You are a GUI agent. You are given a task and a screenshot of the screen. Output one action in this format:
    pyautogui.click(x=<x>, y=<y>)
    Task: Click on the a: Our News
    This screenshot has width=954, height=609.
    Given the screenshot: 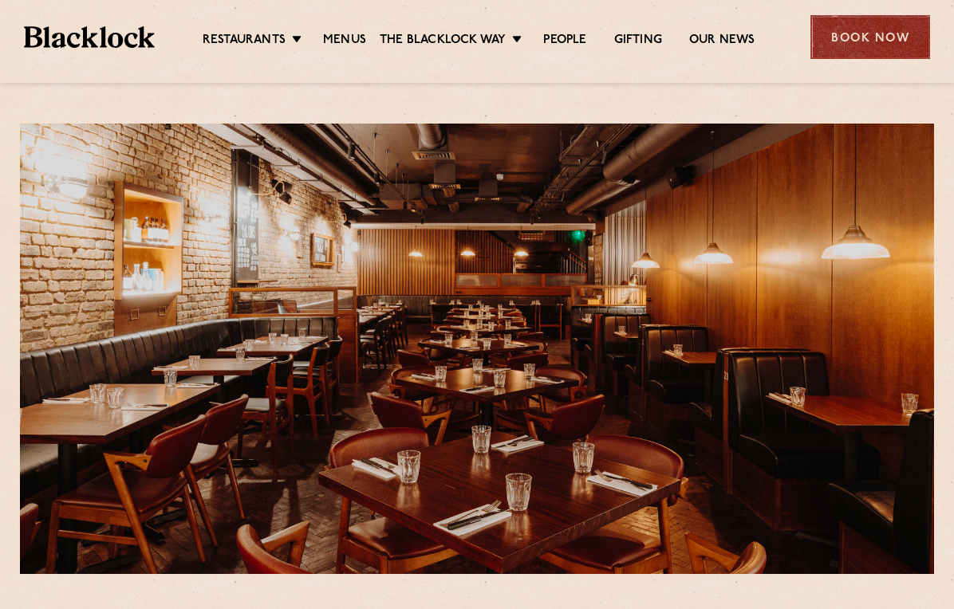 What is the action you would take?
    pyautogui.click(x=722, y=41)
    